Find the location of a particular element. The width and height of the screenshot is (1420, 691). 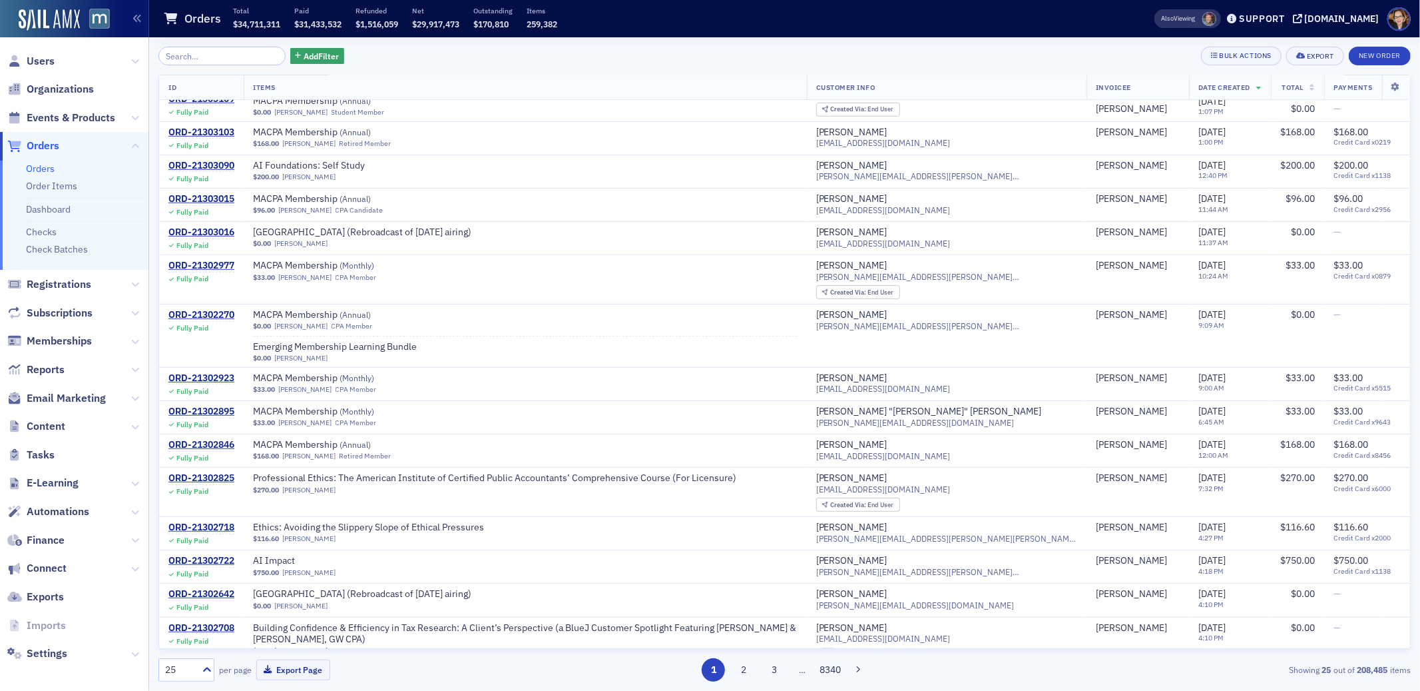

button: Export Page is located at coordinates (293, 669).